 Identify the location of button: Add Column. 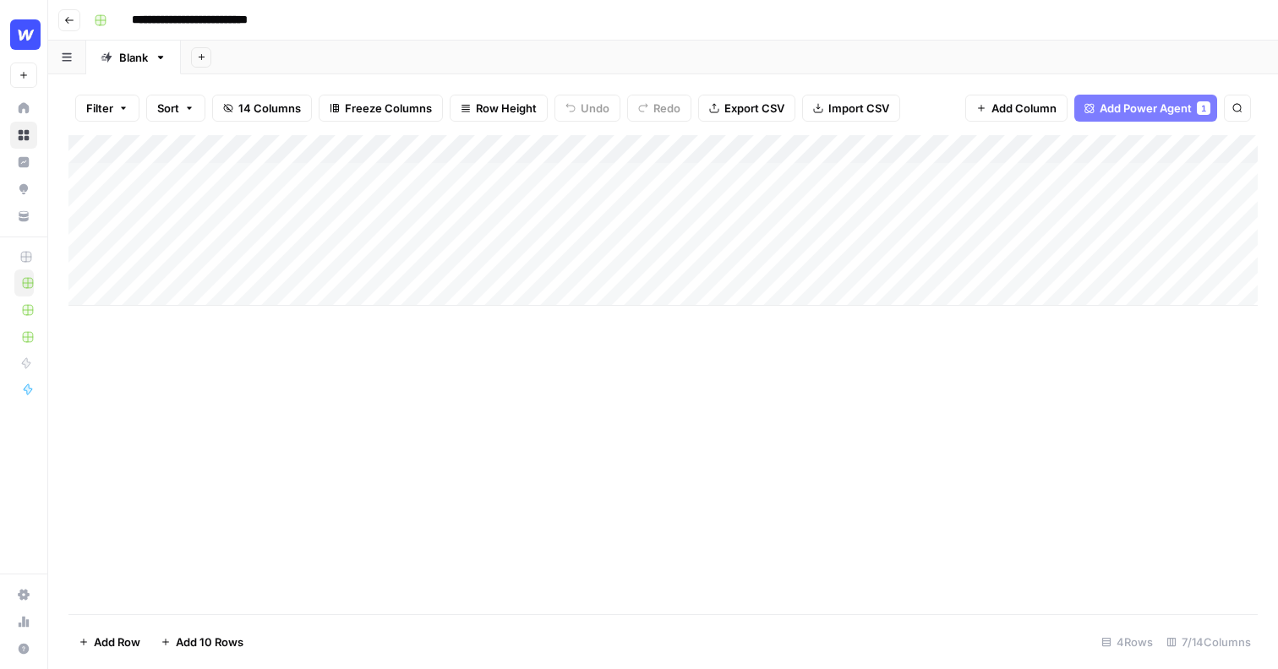
(1016, 108).